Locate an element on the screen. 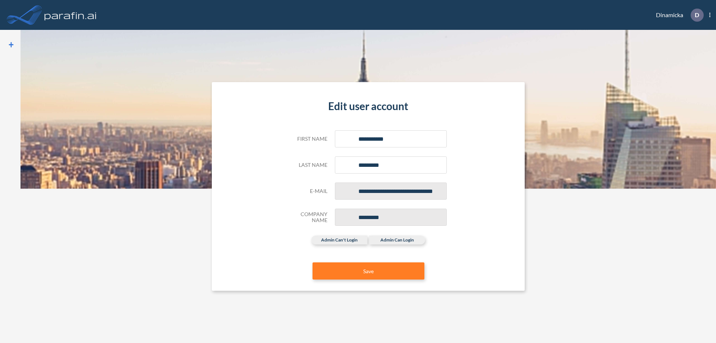 Image resolution: width=716 pixels, height=343 pixels. div: Dinamicka is located at coordinates (678, 15).